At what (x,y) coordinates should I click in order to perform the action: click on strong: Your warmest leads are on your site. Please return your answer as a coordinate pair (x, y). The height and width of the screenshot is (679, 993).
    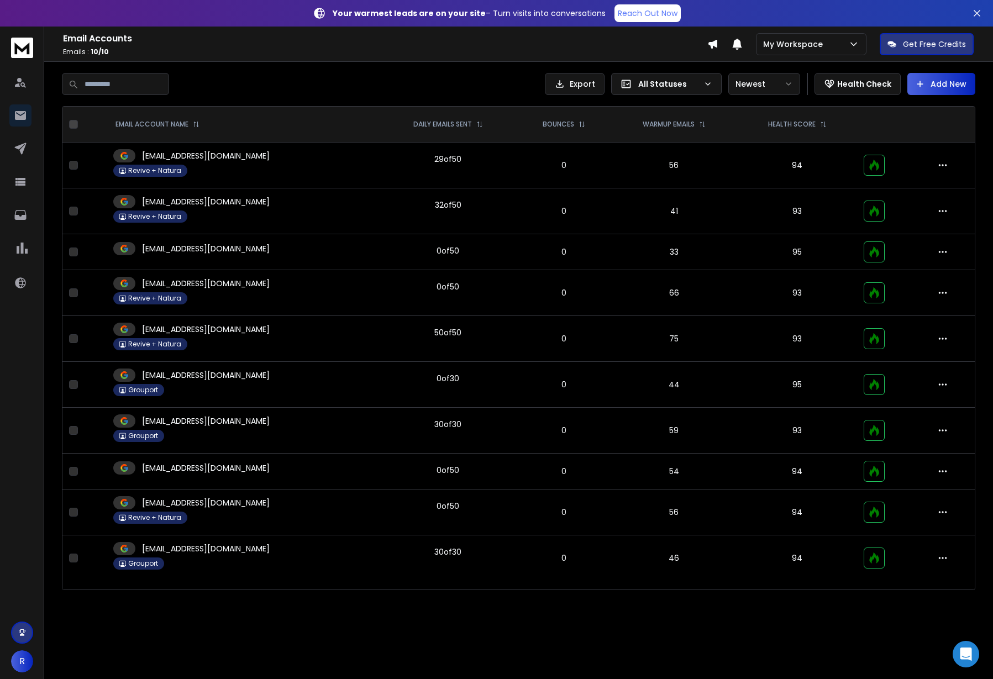
    Looking at the image, I should click on (409, 13).